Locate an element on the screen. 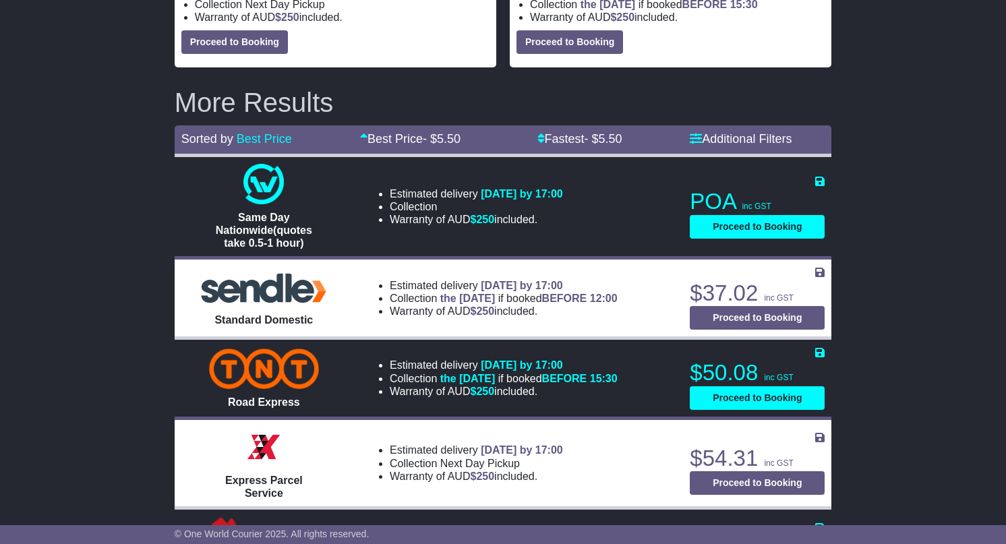 This screenshot has width=1006, height=544. img: Border Express: Express Parcel Service is located at coordinates (264, 447).